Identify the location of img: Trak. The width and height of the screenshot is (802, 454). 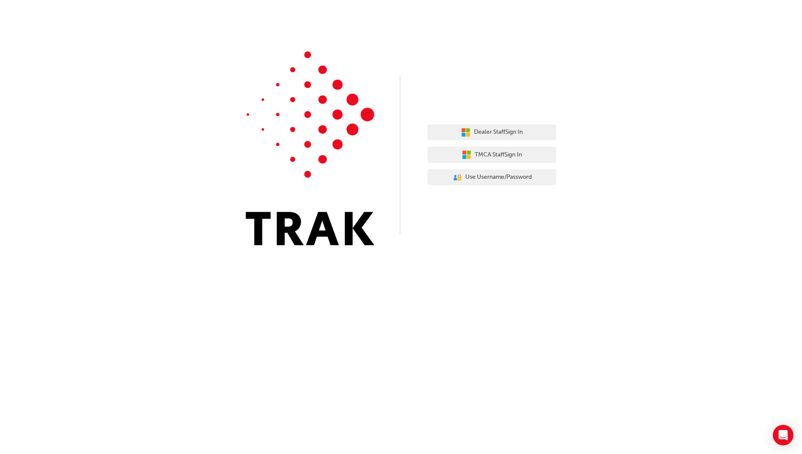
(310, 148).